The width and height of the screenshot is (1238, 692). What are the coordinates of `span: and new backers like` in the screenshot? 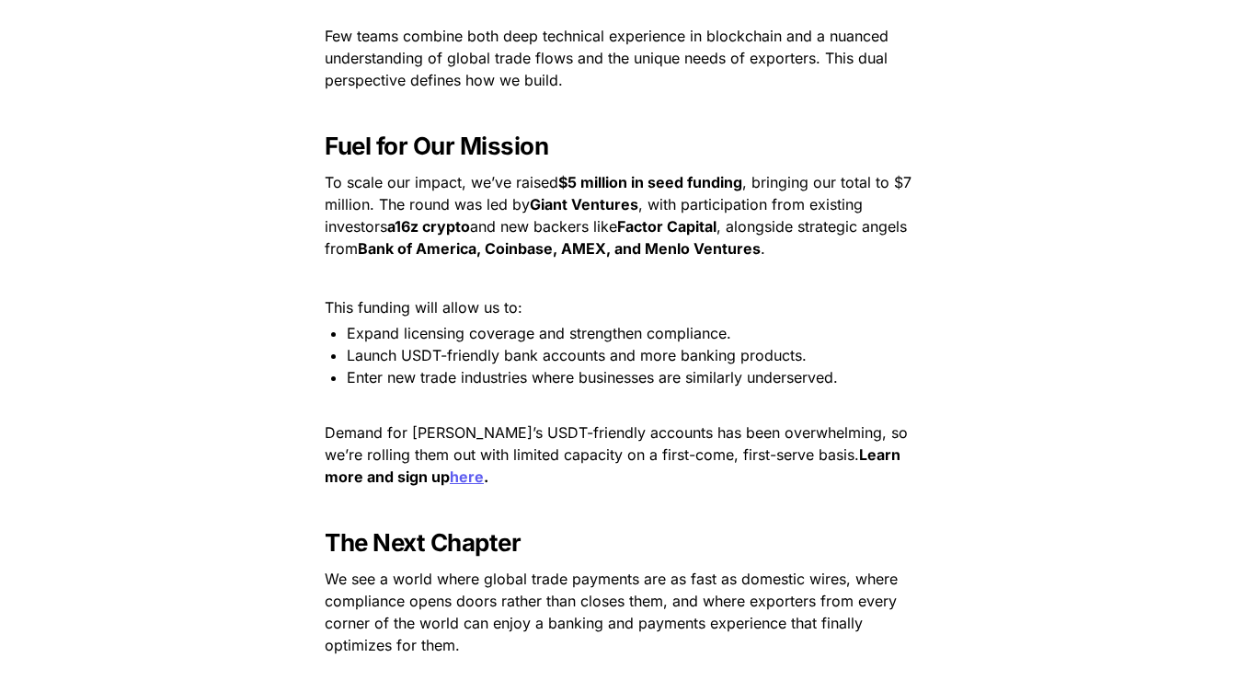 It's located at (543, 226).